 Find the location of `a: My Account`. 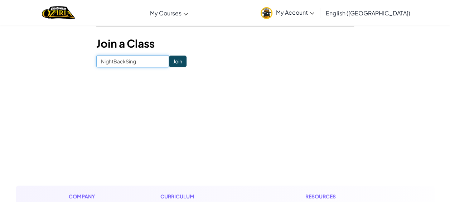

a: My Account is located at coordinates (287, 13).